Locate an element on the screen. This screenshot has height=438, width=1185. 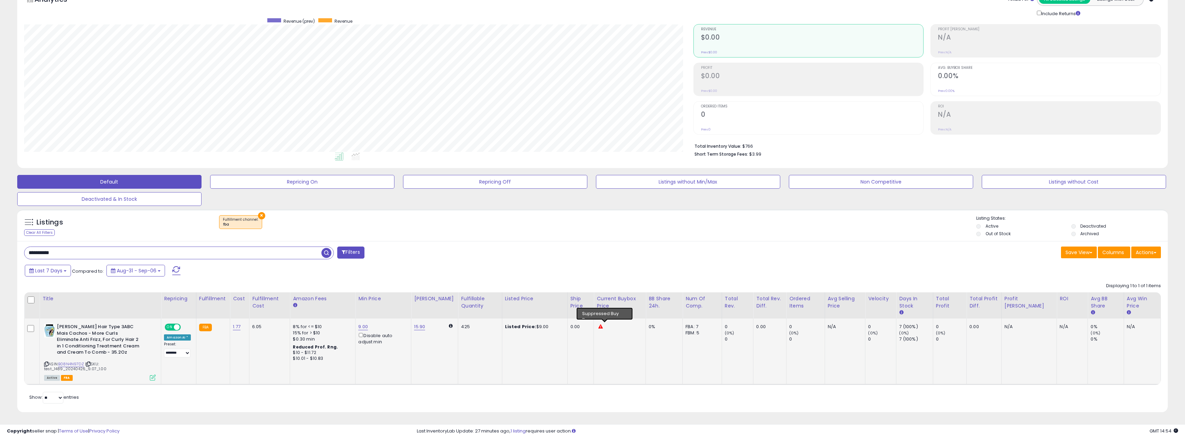
div: $0.30 min is located at coordinates (321, 339).